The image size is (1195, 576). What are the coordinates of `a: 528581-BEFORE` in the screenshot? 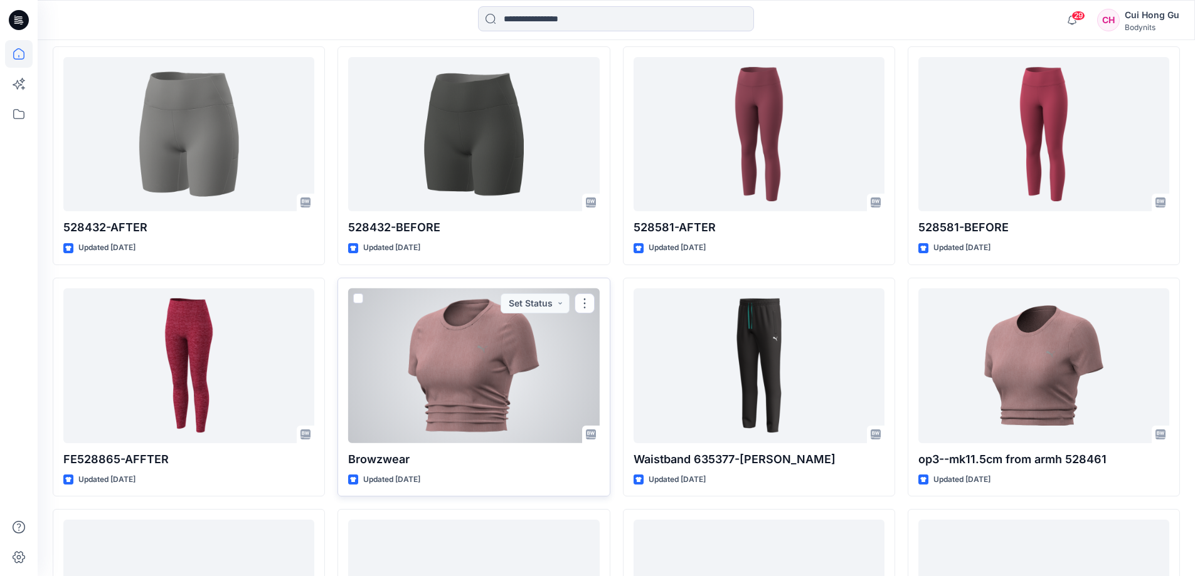 It's located at (1044, 134).